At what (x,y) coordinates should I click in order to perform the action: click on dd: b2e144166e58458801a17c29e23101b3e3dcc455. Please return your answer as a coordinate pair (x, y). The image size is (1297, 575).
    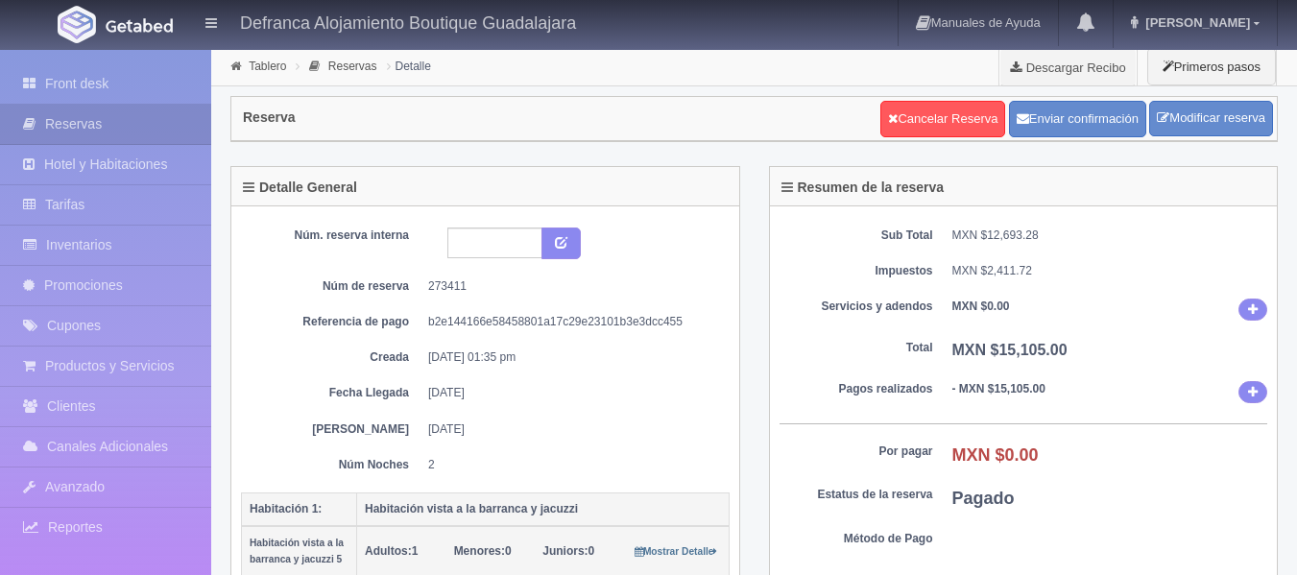
    Looking at the image, I should click on (571, 322).